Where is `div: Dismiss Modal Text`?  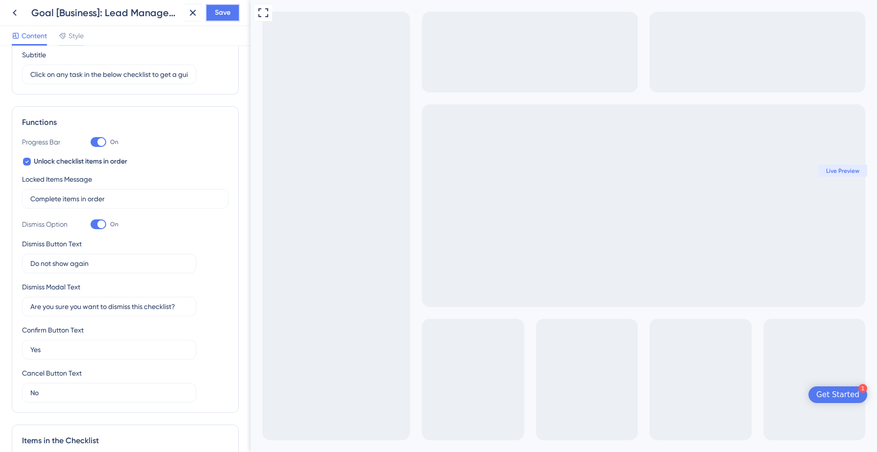
div: Dismiss Modal Text is located at coordinates (51, 287).